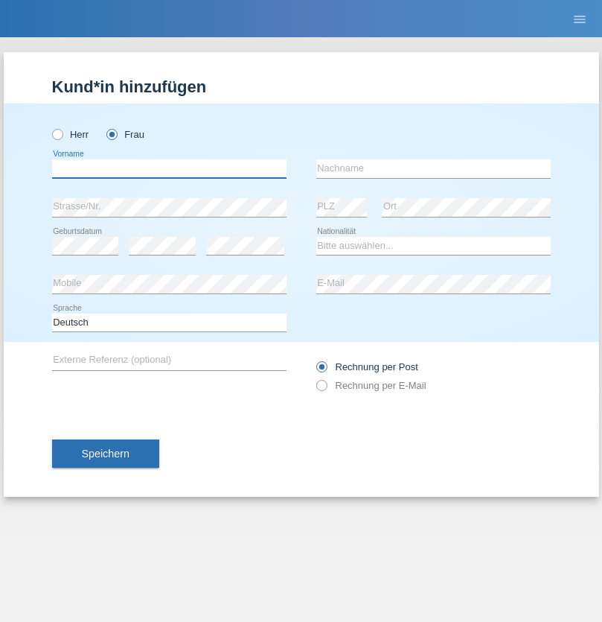 This screenshot has height=622, width=602. What do you see at coordinates (111, 133) in the screenshot?
I see `input: Frau` at bounding box center [111, 133].